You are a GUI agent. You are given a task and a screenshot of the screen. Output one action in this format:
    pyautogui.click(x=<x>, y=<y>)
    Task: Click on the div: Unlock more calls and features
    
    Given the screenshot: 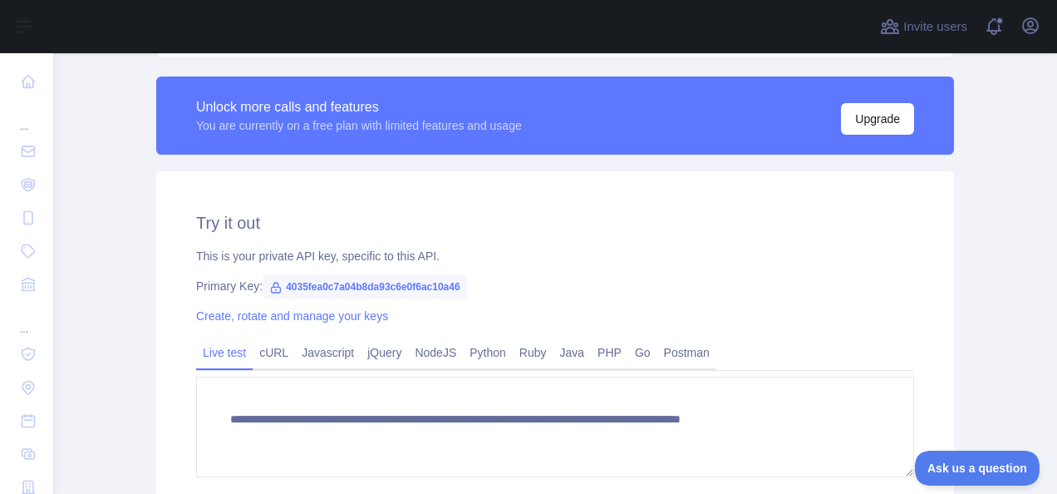 What is the action you would take?
    pyautogui.click(x=359, y=107)
    